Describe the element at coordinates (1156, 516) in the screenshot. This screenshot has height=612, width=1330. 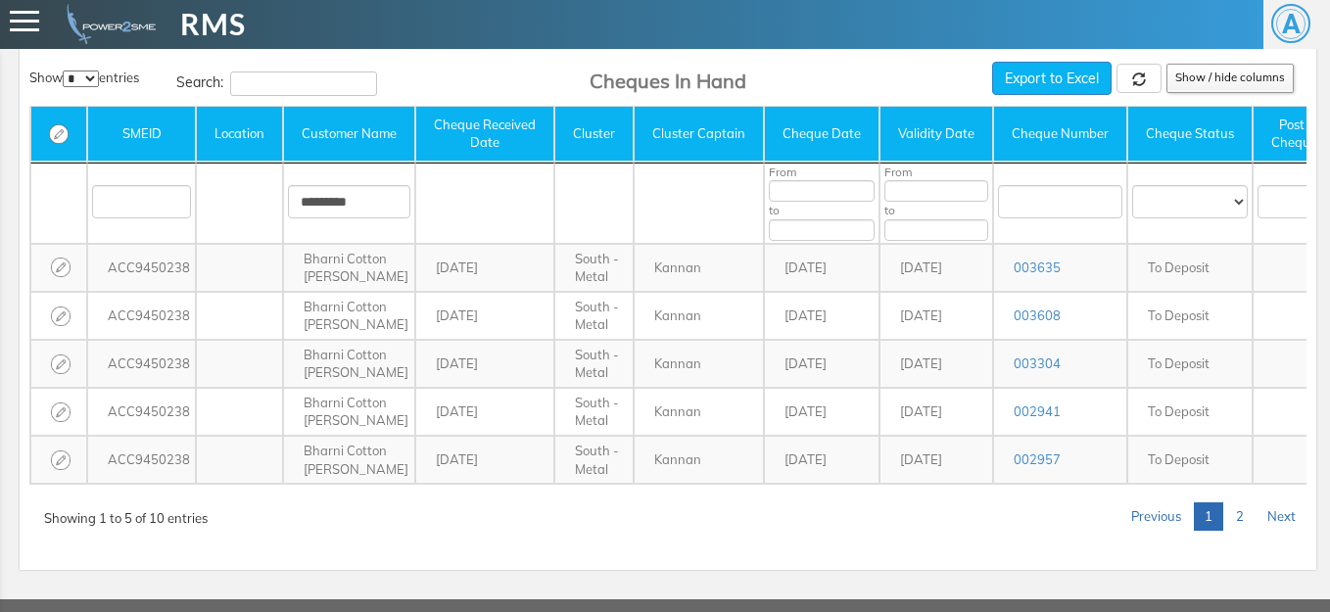
I see `a: Previous` at that location.